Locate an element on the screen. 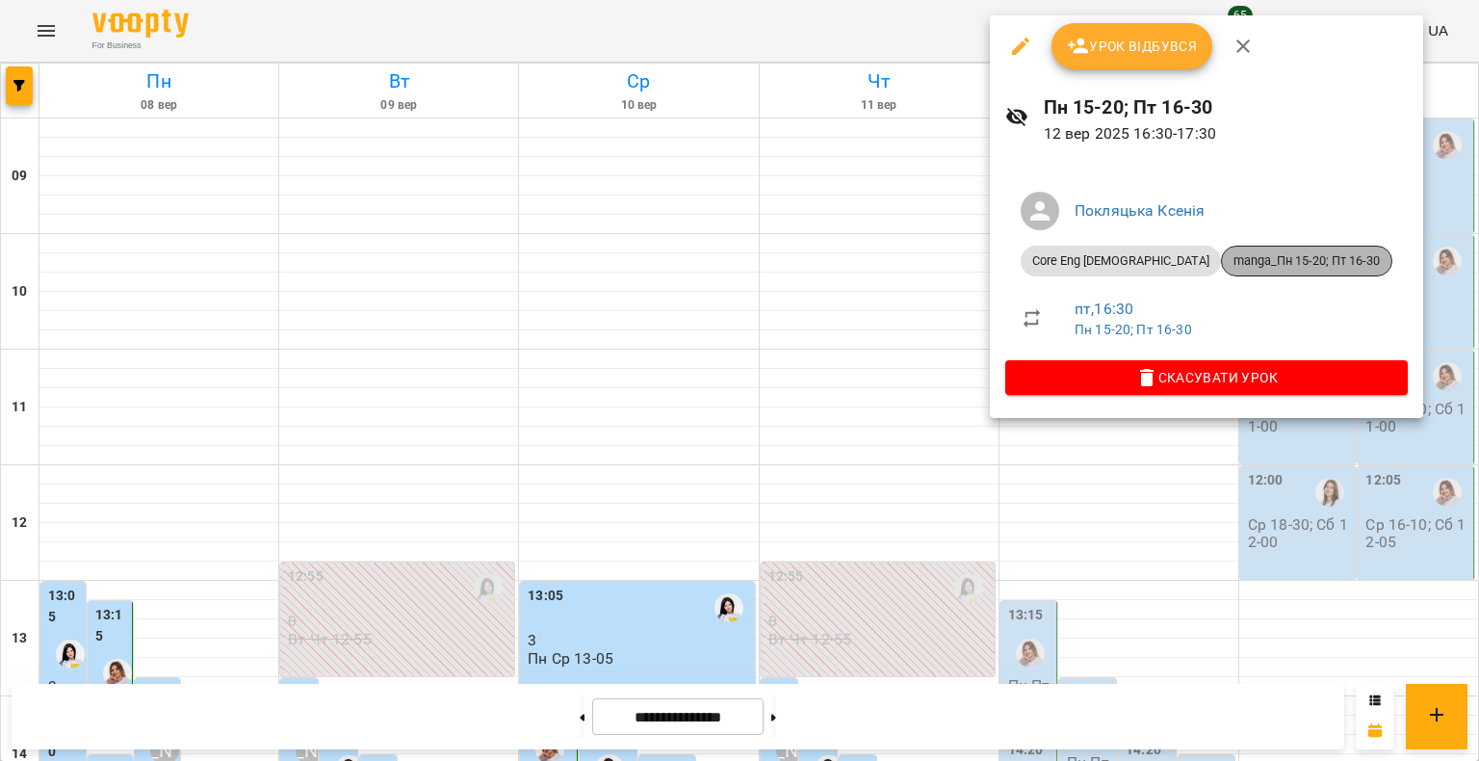  button: Урок відбувся is located at coordinates (1132, 46).